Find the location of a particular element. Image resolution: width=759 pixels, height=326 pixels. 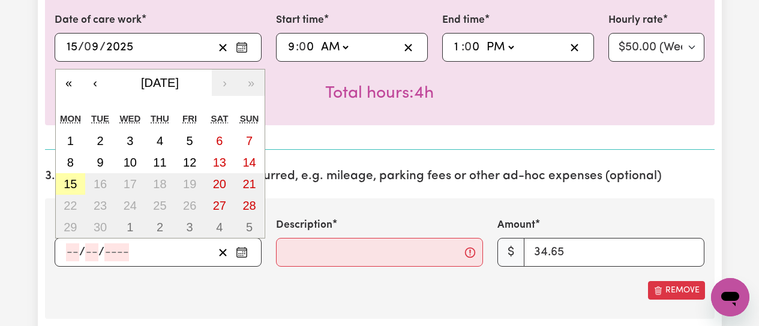

abbr: September 15, 2025 is located at coordinates (70, 184).